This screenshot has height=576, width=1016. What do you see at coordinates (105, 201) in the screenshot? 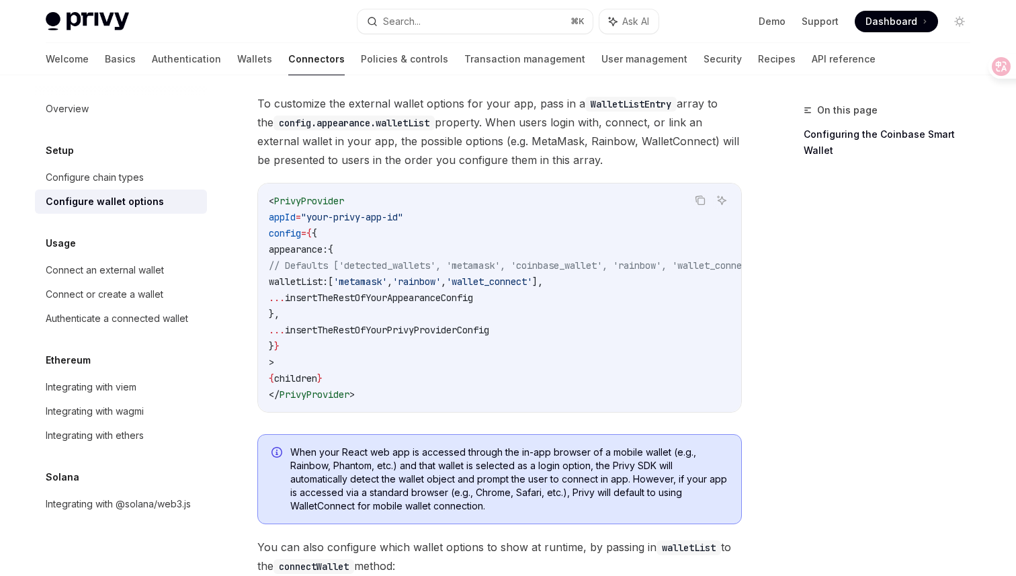
I see `div: Configure wallet options` at bounding box center [105, 201].